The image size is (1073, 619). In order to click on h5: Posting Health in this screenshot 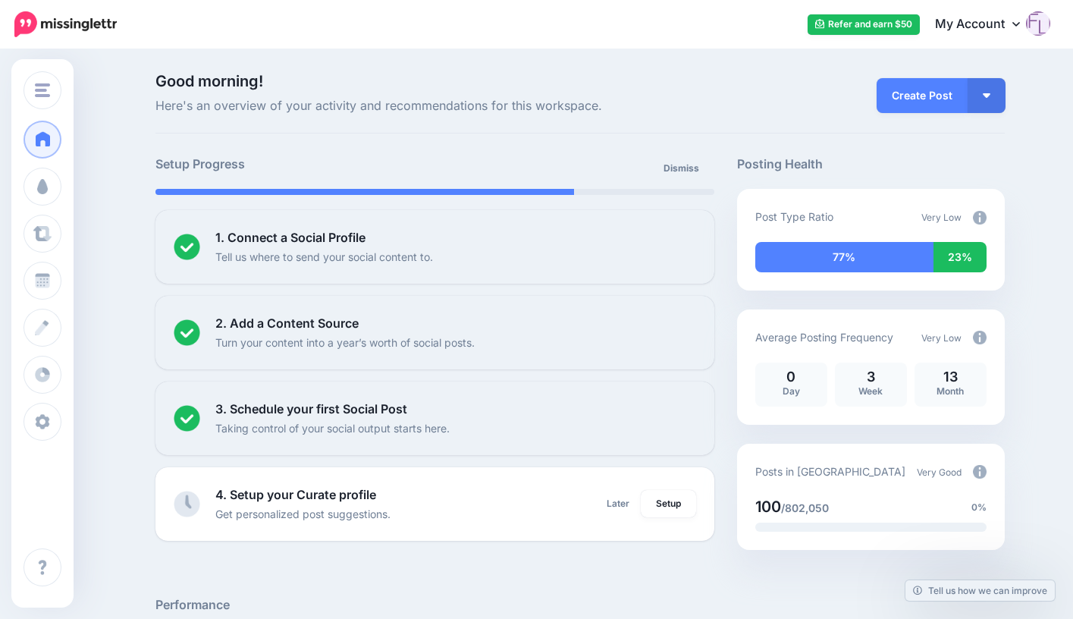, I will do `click(870, 164)`.